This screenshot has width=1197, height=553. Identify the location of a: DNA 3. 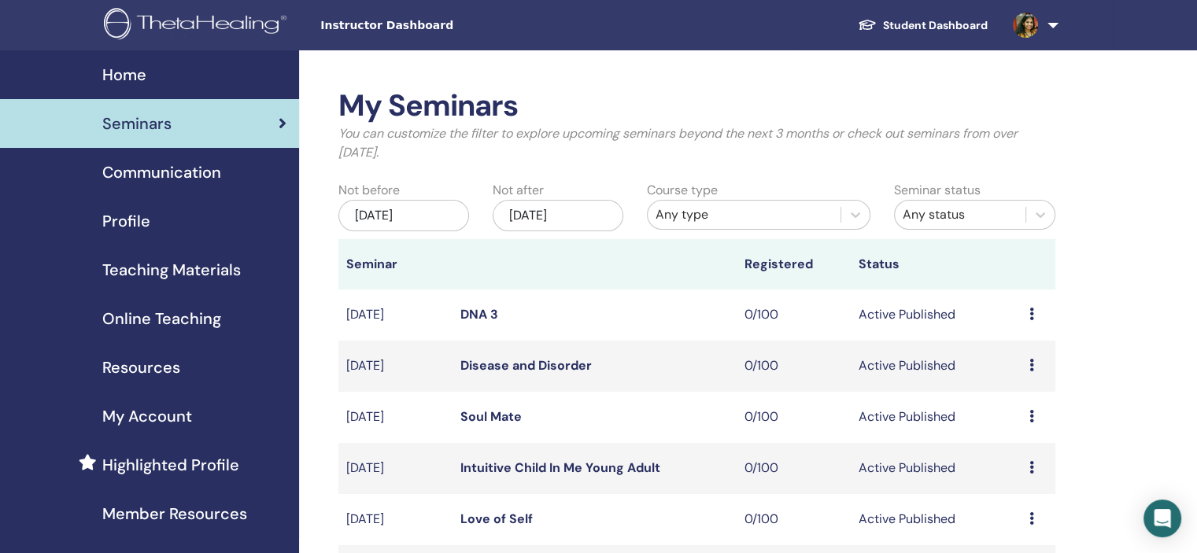
(479, 314).